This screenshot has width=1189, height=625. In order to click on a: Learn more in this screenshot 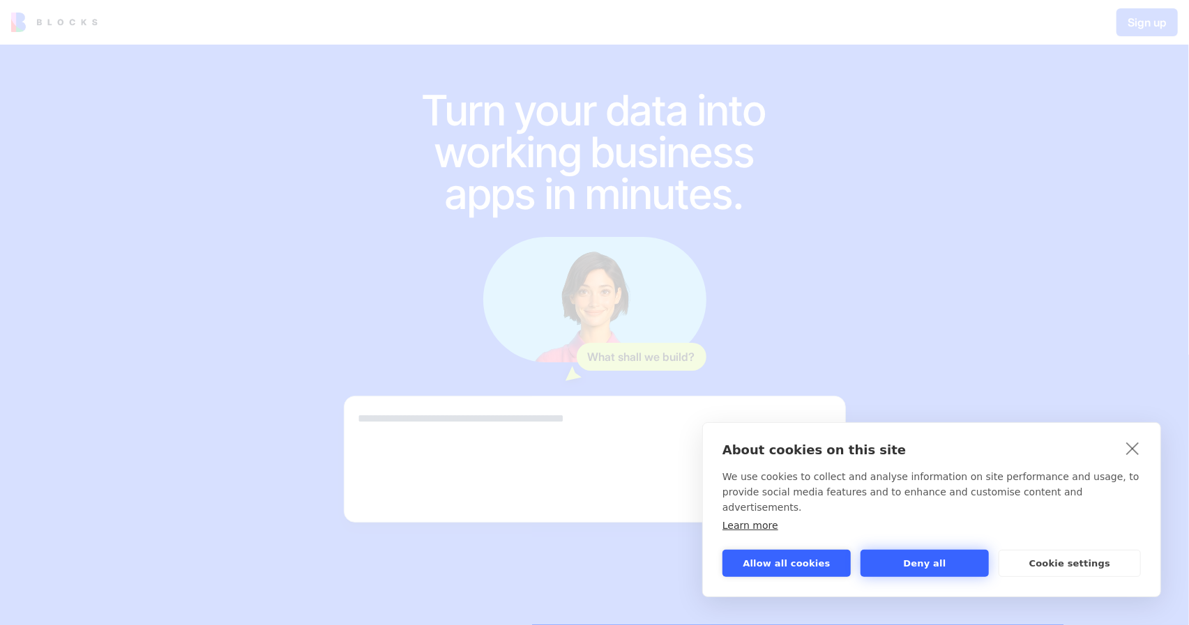, I will do `click(750, 526)`.